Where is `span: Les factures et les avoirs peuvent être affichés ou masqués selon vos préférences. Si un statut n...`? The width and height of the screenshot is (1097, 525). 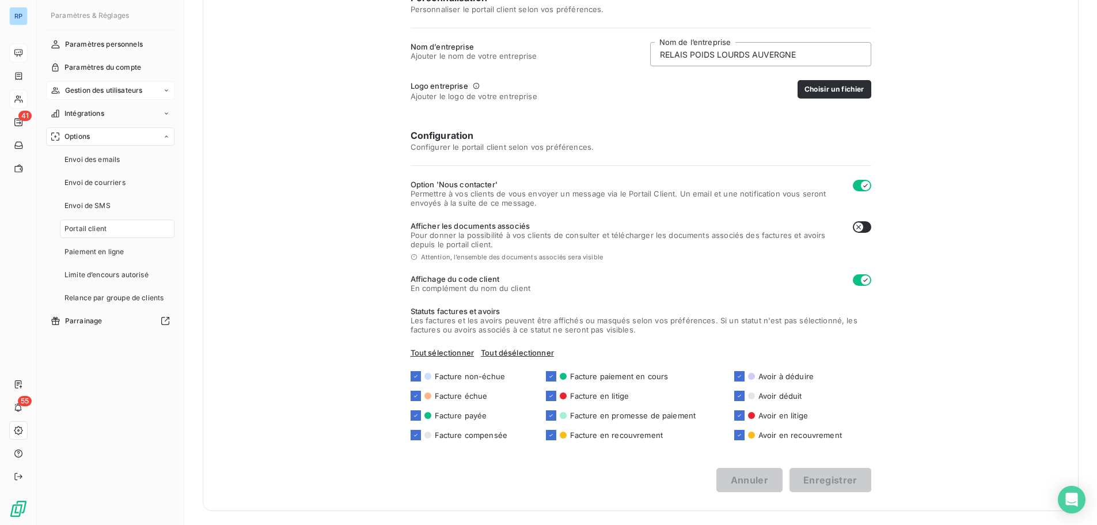
span: Les factures et les avoirs peuvent être affichés ou masqués selon vos préférences. Si un statut n... is located at coordinates (641, 325).